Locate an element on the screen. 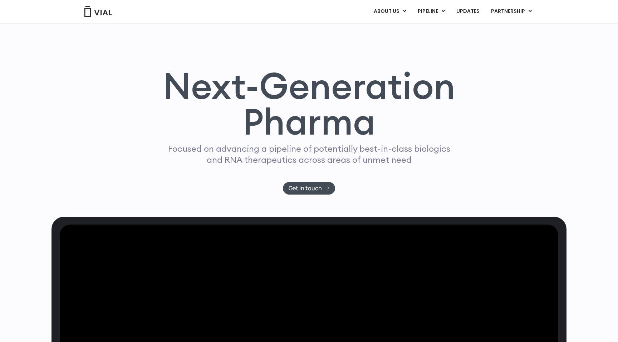 This screenshot has width=618, height=342. img: Vial Logo is located at coordinates (98, 11).